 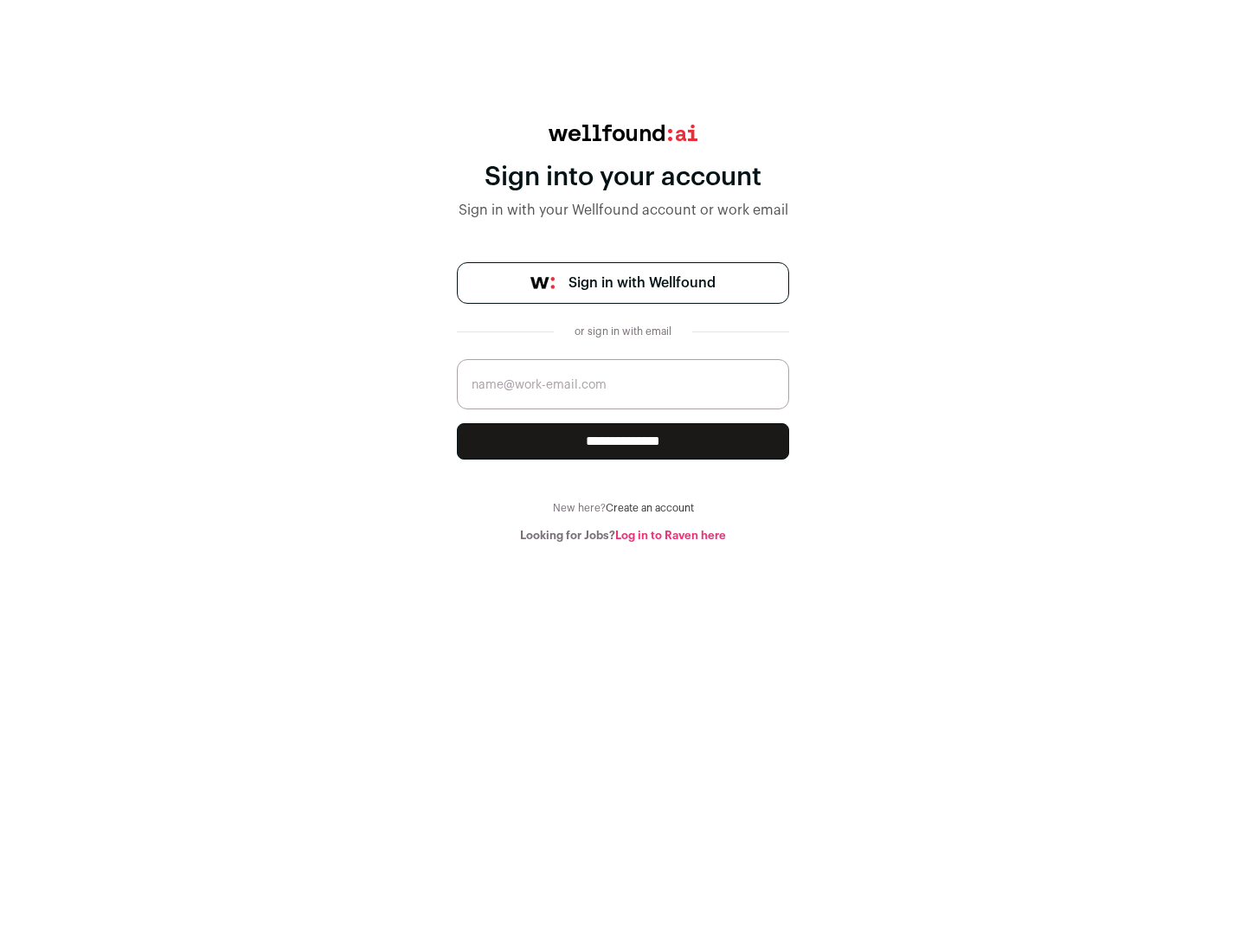 I want to click on a: Create an account, so click(x=650, y=508).